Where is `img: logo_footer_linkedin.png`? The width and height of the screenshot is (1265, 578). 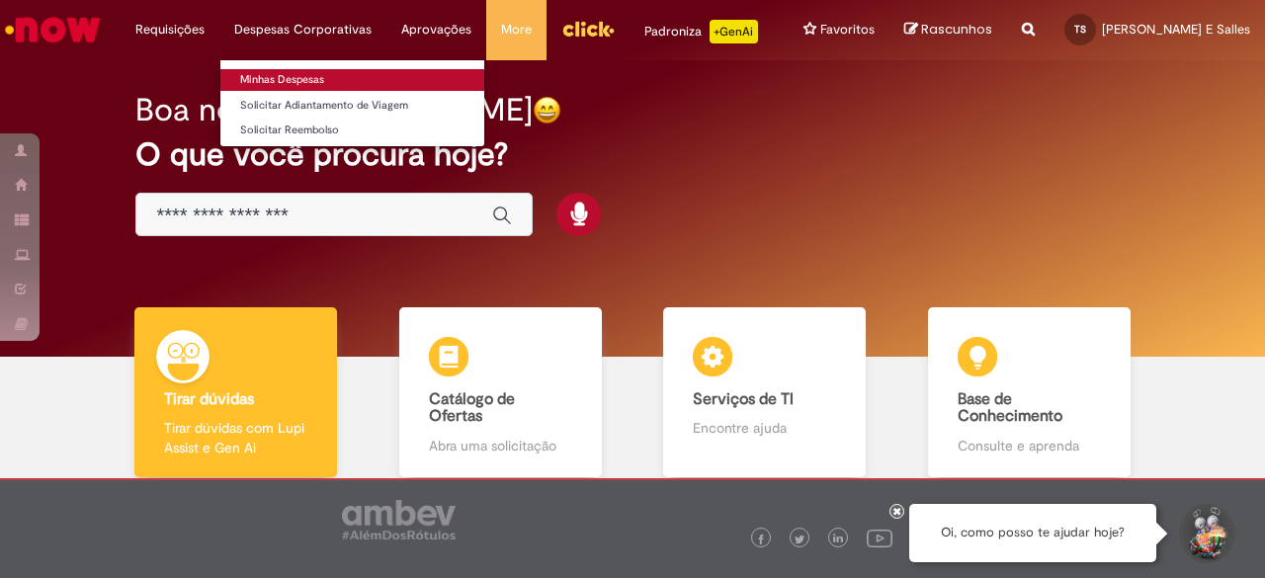
img: logo_footer_linkedin.png is located at coordinates (838, 540).